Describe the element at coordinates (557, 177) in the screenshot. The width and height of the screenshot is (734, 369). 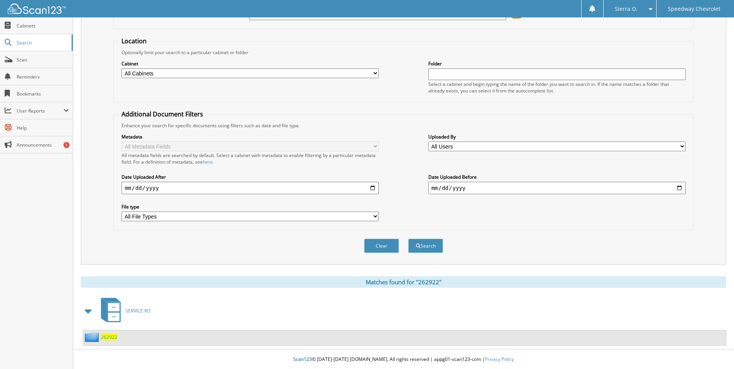
I see `label: Date Uploaded Before` at that location.